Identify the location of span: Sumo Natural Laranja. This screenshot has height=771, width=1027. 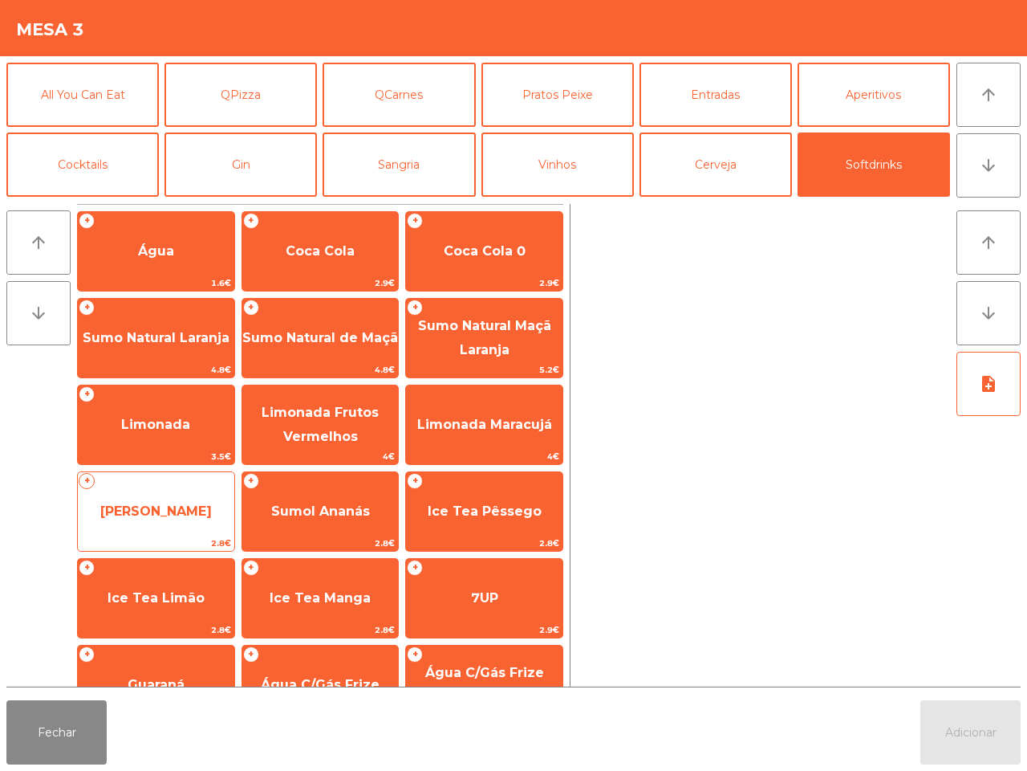
(156, 337).